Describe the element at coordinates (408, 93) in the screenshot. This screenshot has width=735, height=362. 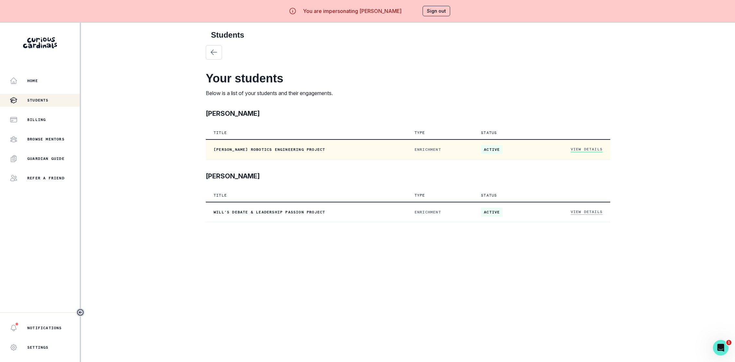
I see `p: Below is a list of your students and their engagements.` at that location.